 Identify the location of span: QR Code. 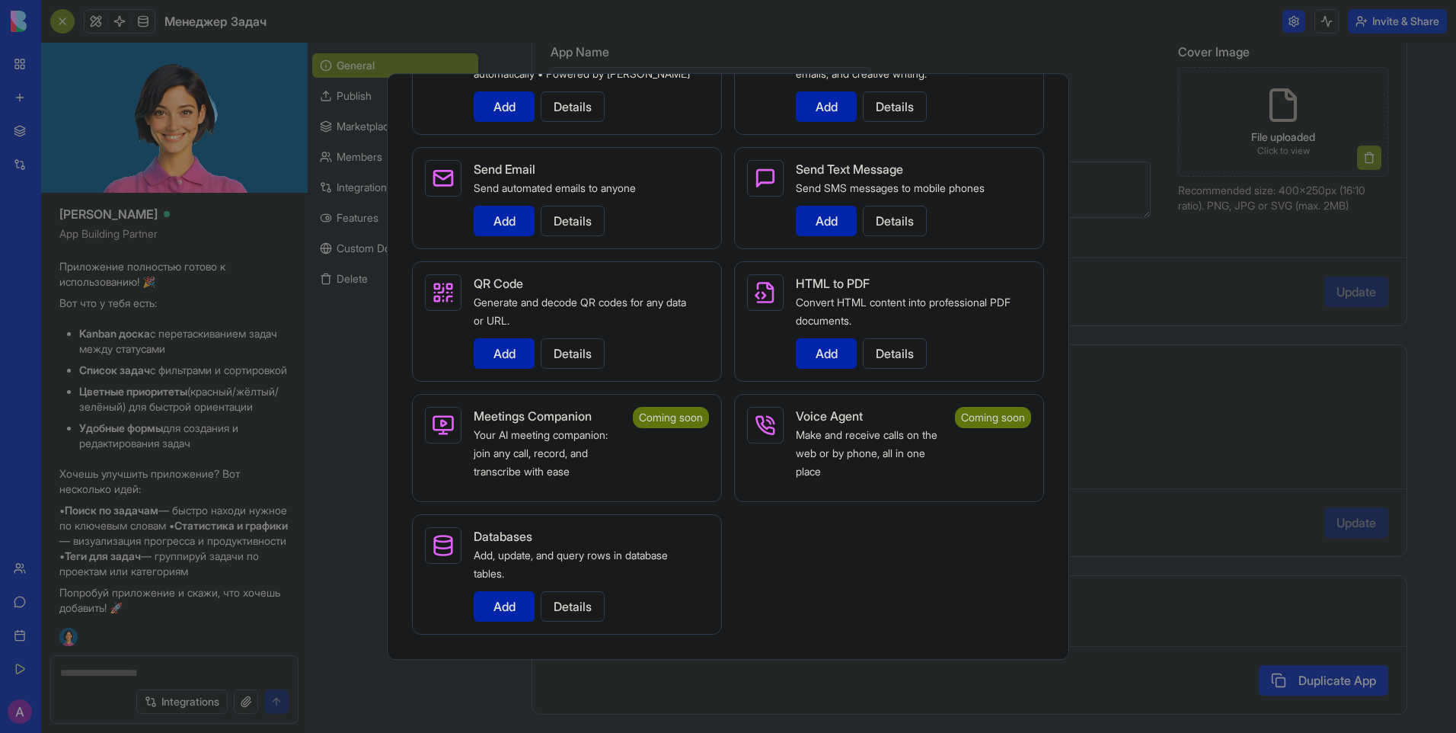
(498, 283).